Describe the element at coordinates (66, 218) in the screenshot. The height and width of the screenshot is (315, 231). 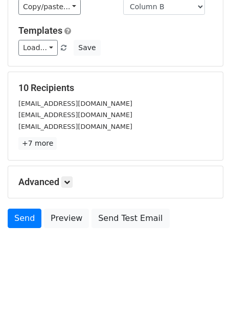
I see `a: Preview` at that location.